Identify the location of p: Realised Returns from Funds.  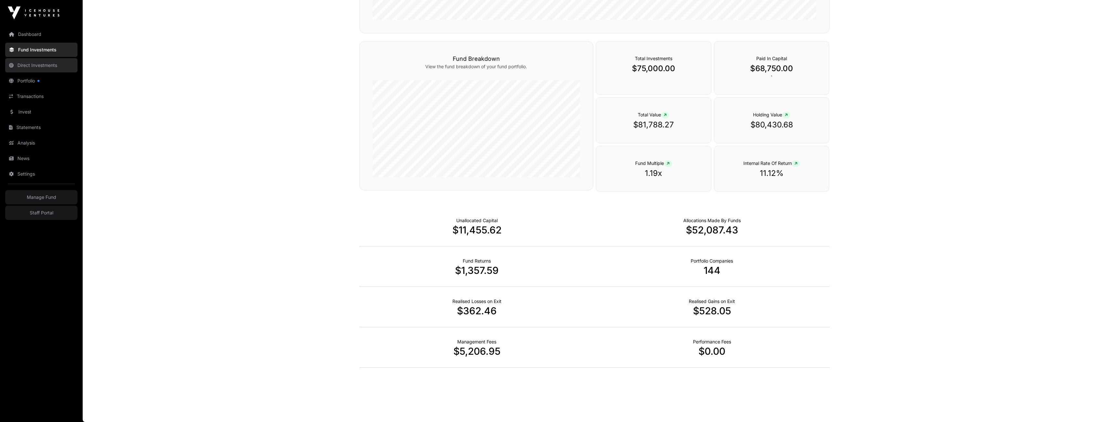
(477, 261).